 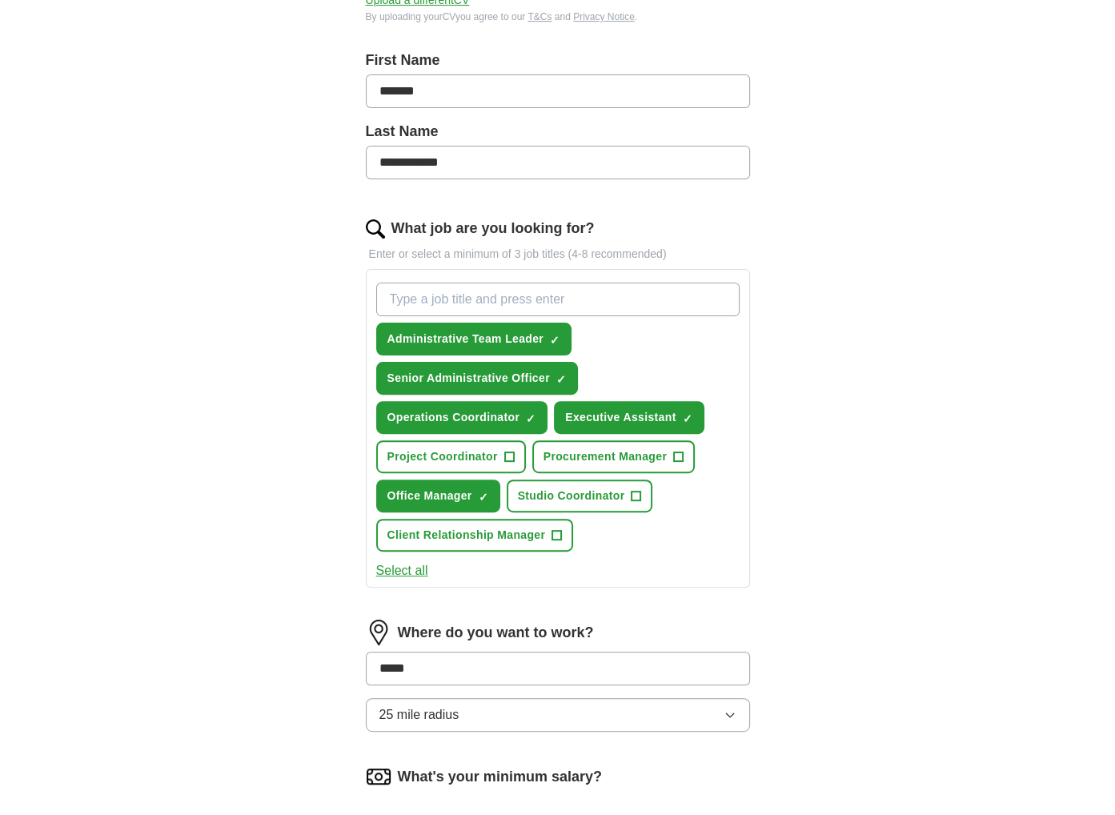 I want to click on button: Project Coordinator, so click(x=451, y=456).